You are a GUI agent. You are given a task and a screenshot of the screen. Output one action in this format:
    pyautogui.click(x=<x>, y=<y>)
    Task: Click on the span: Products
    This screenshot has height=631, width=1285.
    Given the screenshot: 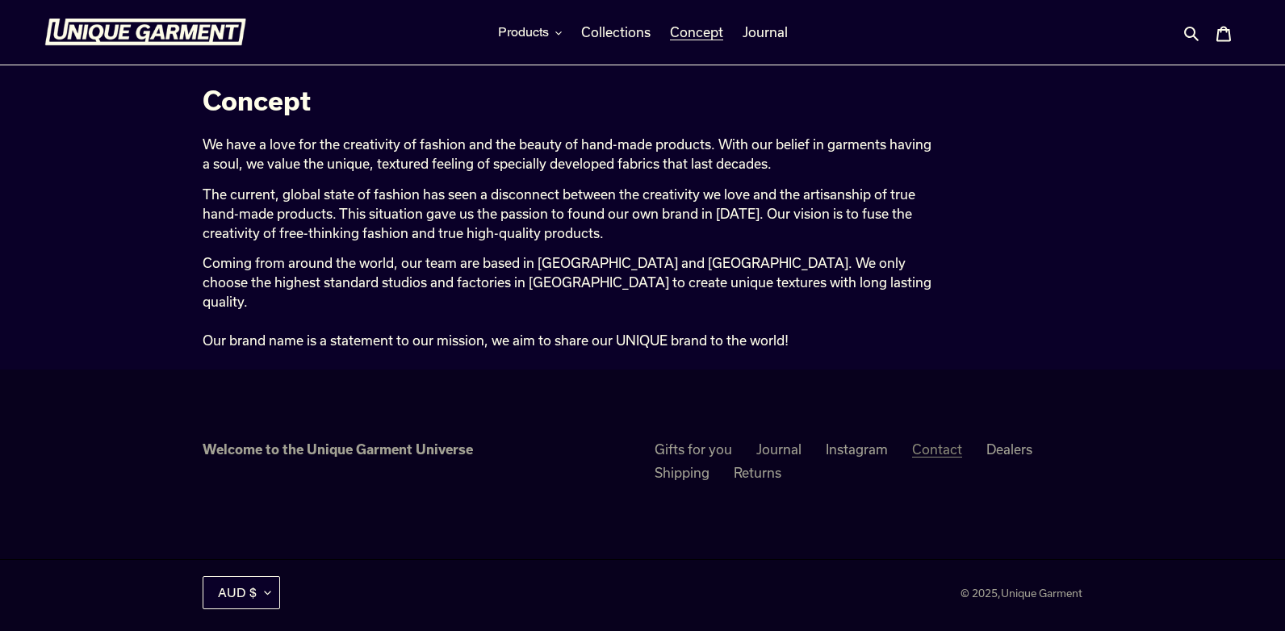 What is the action you would take?
    pyautogui.click(x=523, y=32)
    